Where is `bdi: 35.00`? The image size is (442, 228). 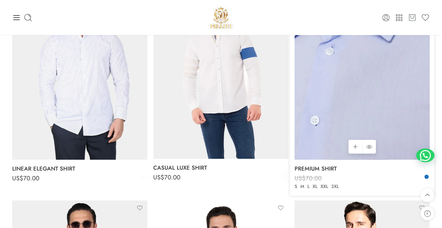
bdi: 35.00 is located at coordinates (308, 185).